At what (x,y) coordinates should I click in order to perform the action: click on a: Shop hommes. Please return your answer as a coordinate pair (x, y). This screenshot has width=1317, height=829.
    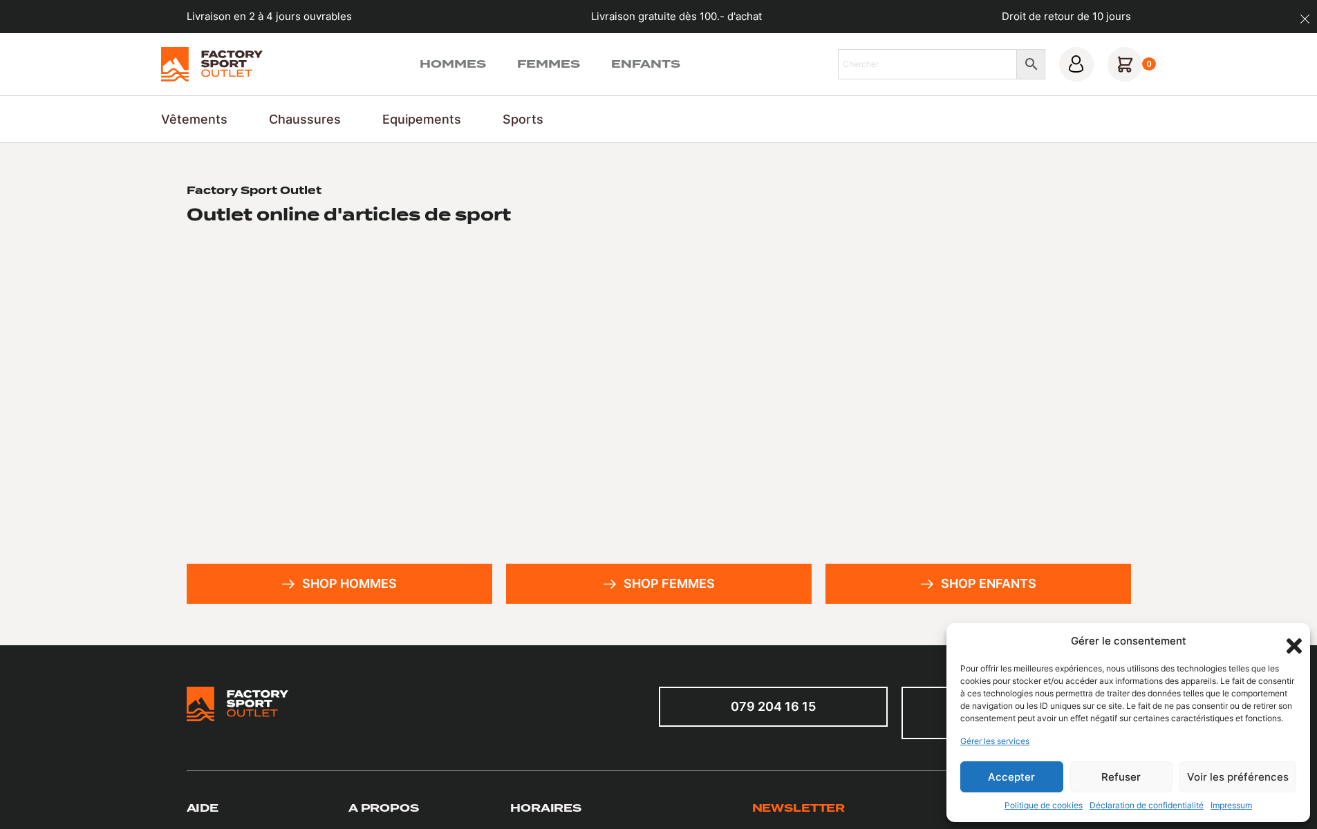
    Looking at the image, I should click on (339, 584).